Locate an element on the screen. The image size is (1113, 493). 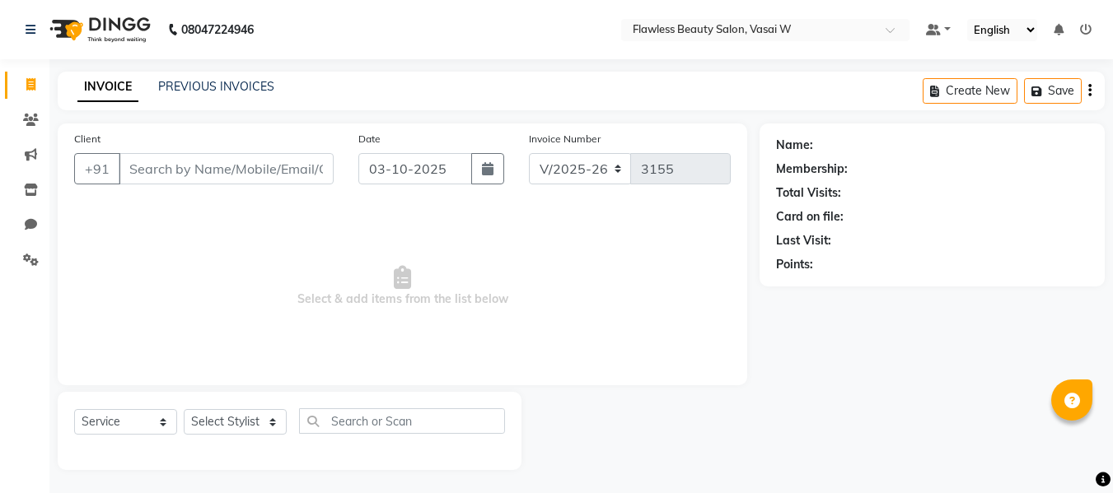
label: Date is located at coordinates (369, 139).